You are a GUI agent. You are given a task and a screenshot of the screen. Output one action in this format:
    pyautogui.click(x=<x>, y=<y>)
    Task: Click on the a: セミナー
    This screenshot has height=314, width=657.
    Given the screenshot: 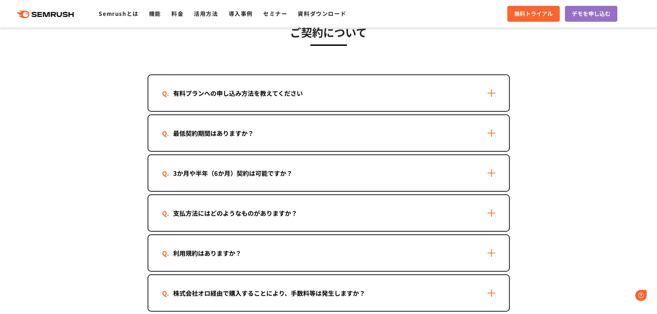 What is the action you would take?
    pyautogui.click(x=275, y=13)
    